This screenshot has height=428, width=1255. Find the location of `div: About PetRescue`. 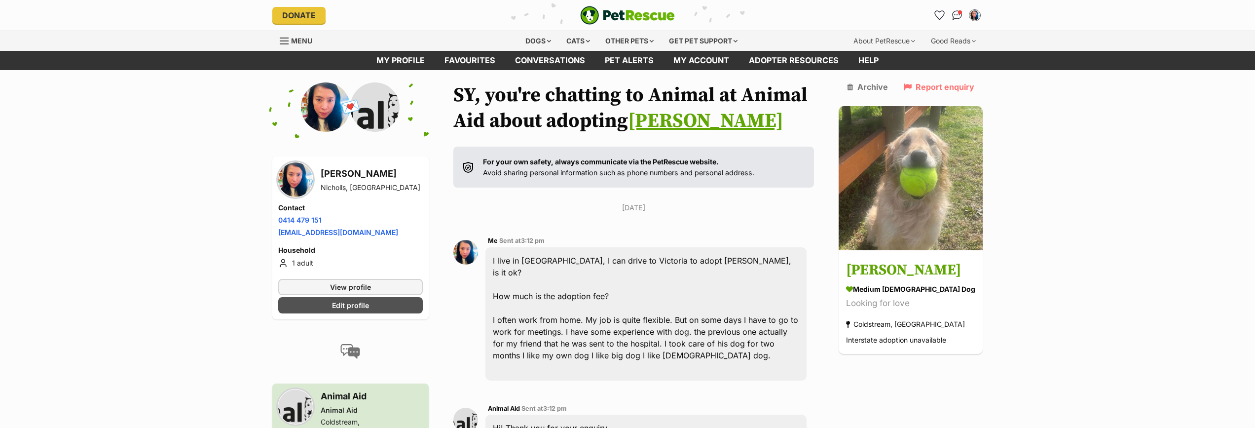

div: About PetRescue is located at coordinates (884, 41).